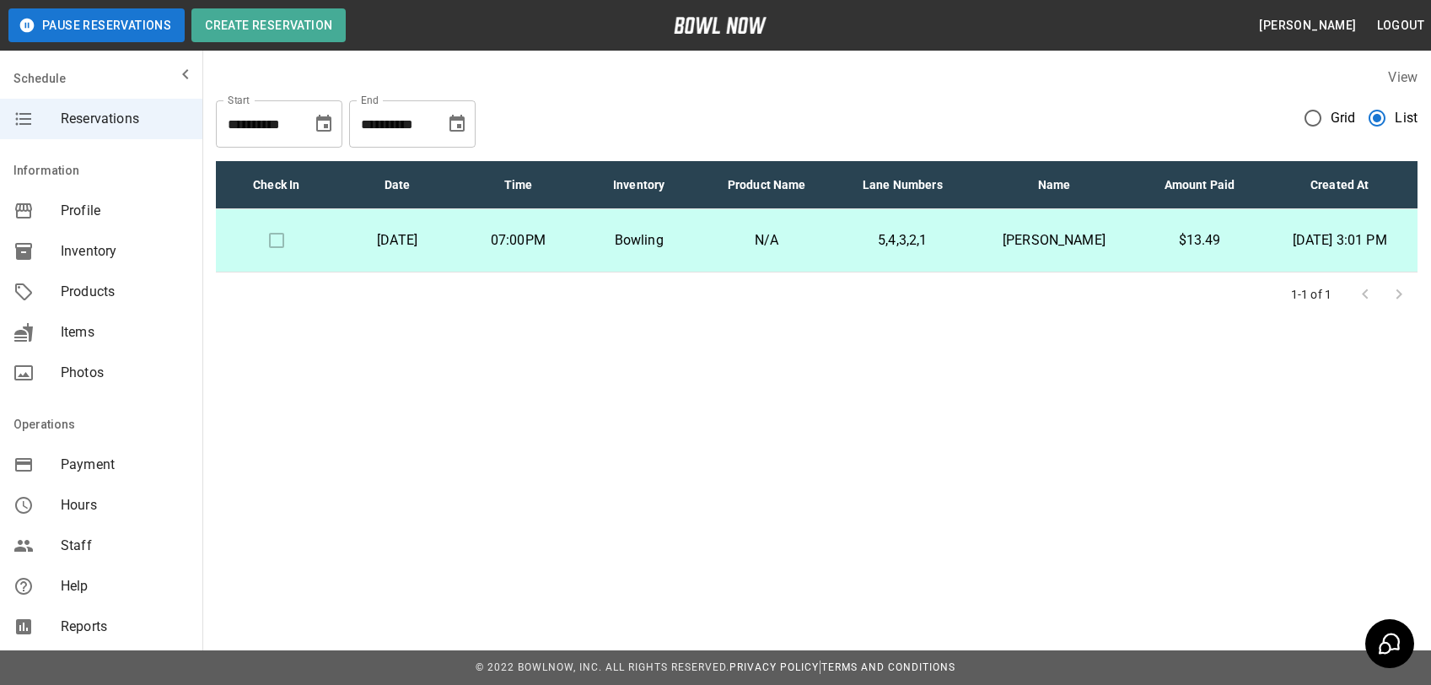  I want to click on button: Choose date, selected date is Oct 23, 2025, so click(457, 124).